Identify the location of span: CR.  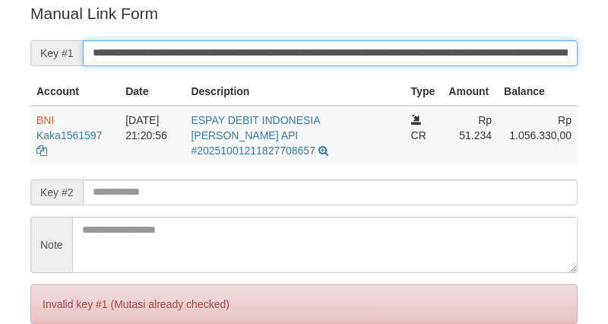
(419, 135).